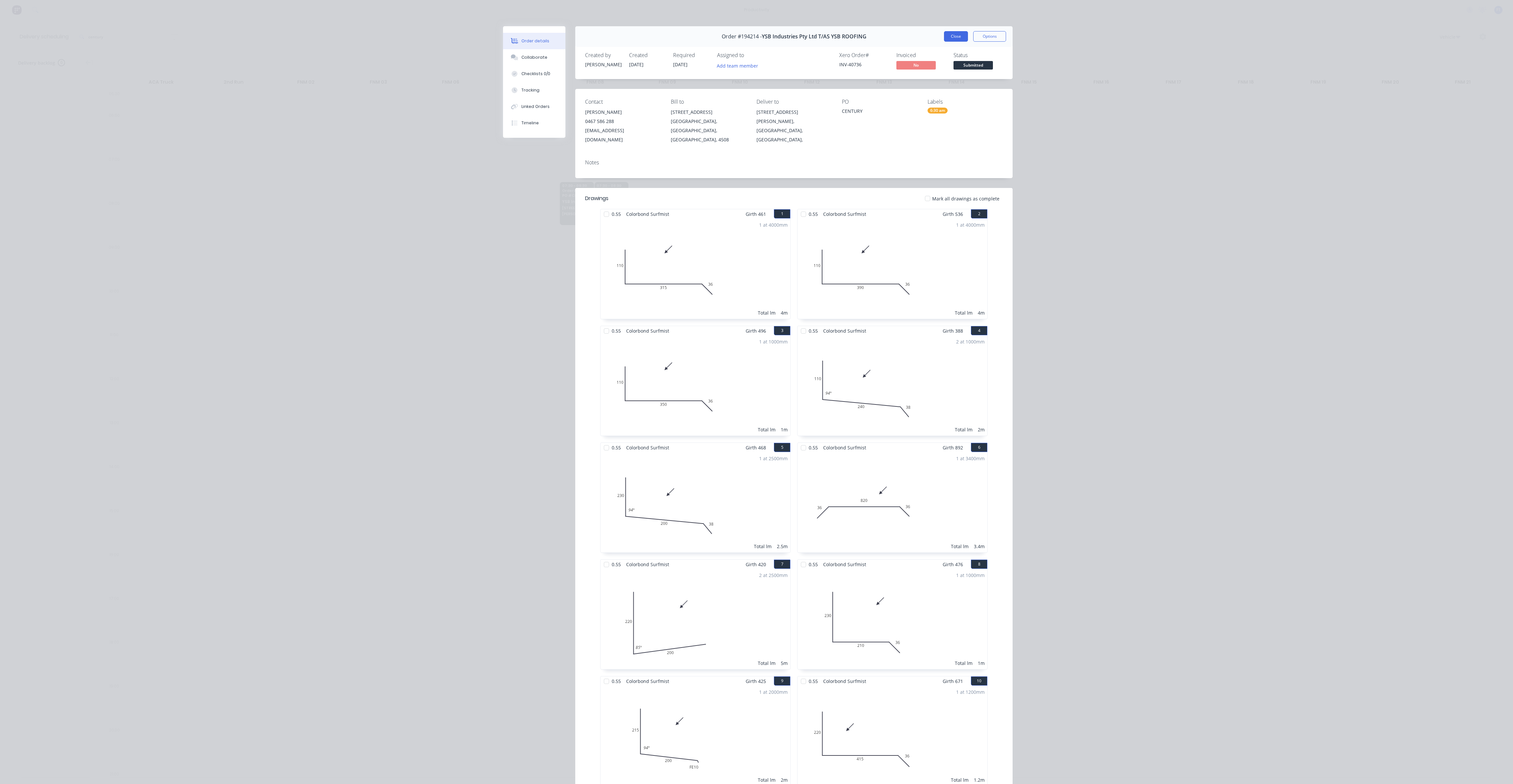  I want to click on span: Mark all drawings as complete, so click(966, 199).